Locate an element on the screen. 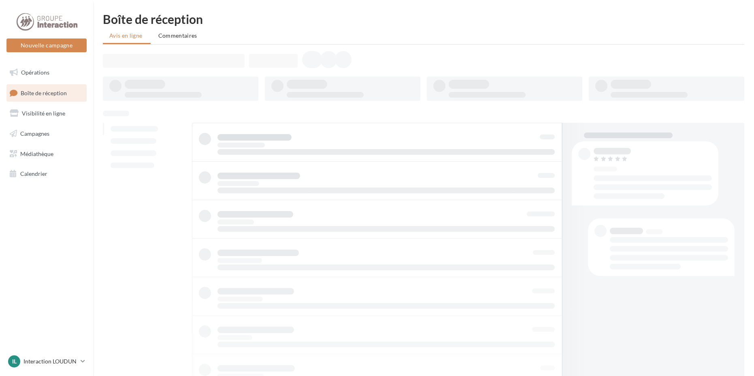 This screenshot has width=754, height=376. a: Boîte de réception is located at coordinates (47, 93).